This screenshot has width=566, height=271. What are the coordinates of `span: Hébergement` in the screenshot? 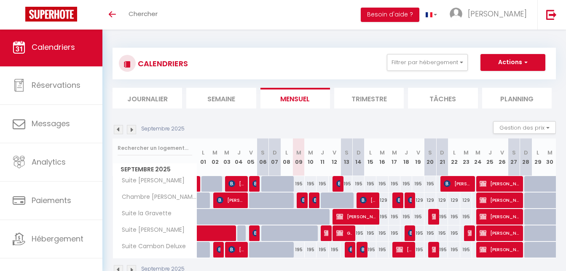 It's located at (57, 239).